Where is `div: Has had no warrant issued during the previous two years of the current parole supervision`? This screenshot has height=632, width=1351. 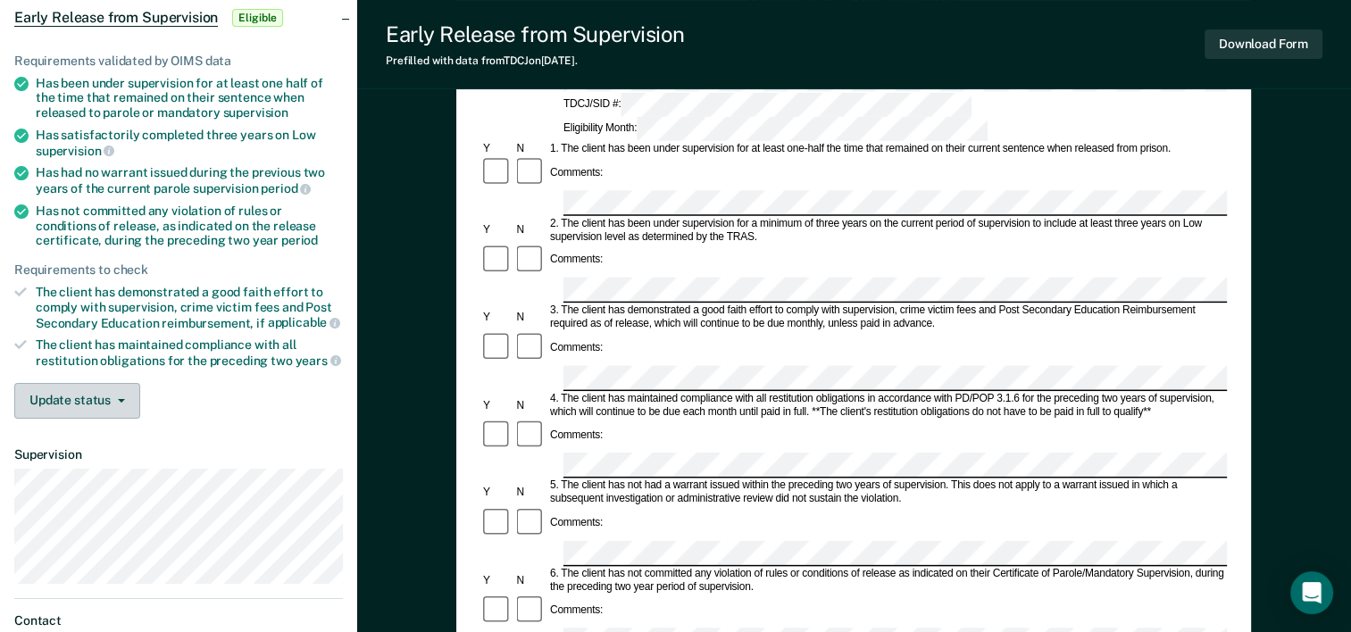 div: Has had no warrant issued during the previous two years of the current parole supervision is located at coordinates (189, 180).